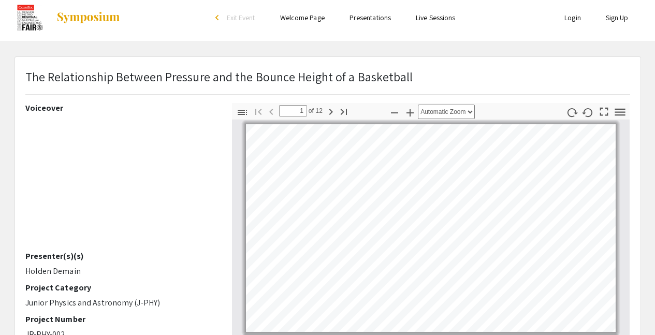 This screenshot has width=655, height=335. What do you see at coordinates (331, 111) in the screenshot?
I see `button: Next Page` at bounding box center [331, 111].